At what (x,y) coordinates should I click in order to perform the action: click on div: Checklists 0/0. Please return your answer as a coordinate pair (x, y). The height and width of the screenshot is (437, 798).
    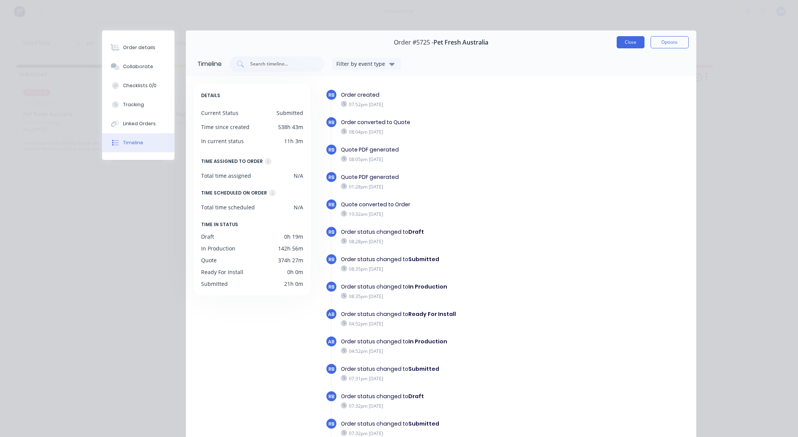
    Looking at the image, I should click on (140, 86).